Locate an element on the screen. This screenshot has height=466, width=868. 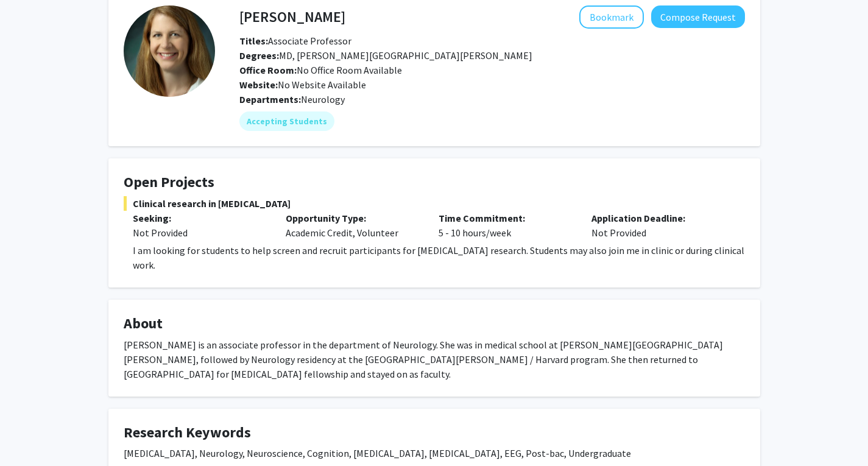
h4: Open Projects is located at coordinates (434, 182).